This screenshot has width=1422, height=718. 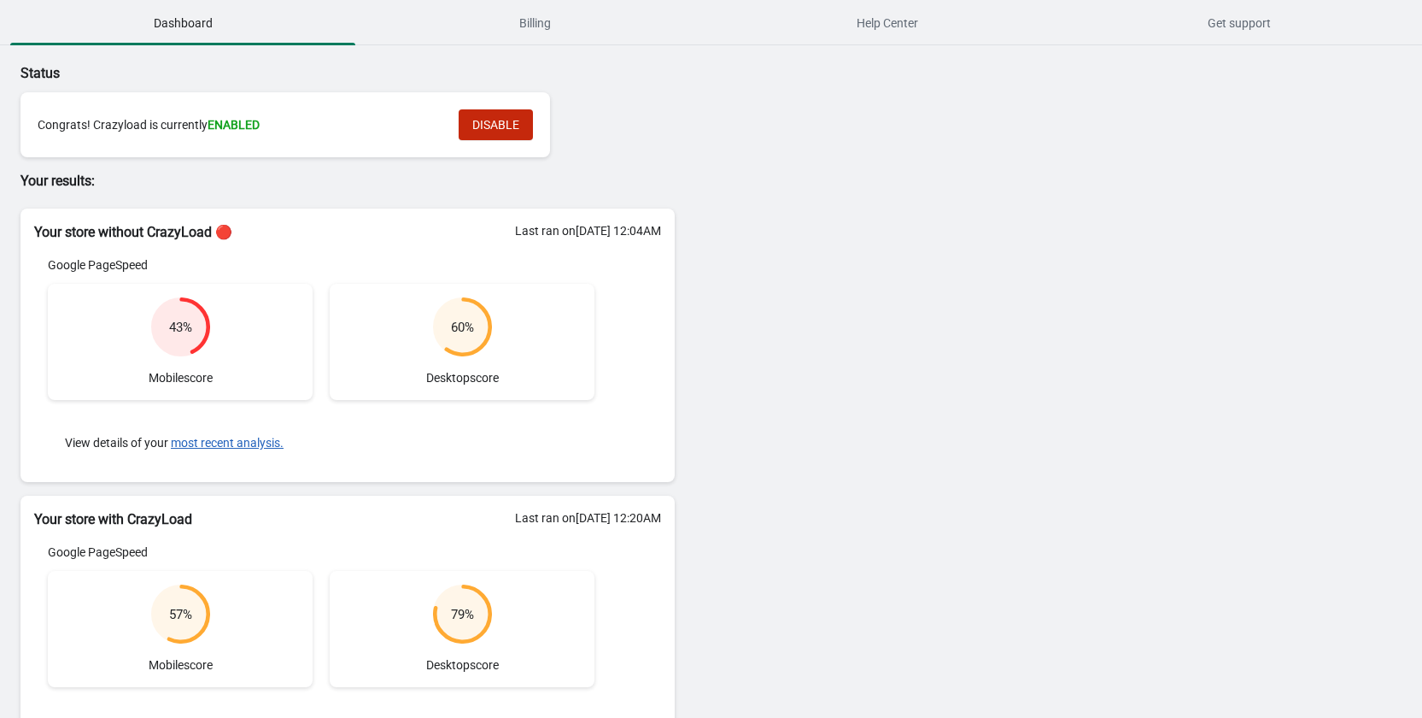 I want to click on h2: Your store without CrazyLoad 🔴, so click(x=348, y=232).